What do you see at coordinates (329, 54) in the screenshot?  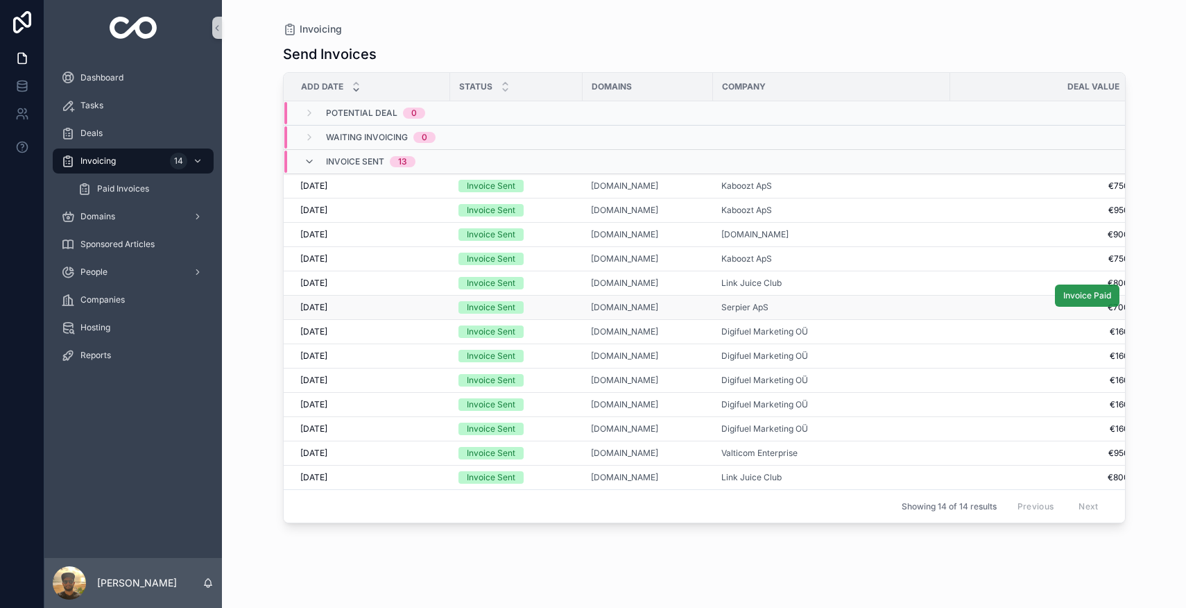 I see `h1: Send Invoices` at bounding box center [329, 54].